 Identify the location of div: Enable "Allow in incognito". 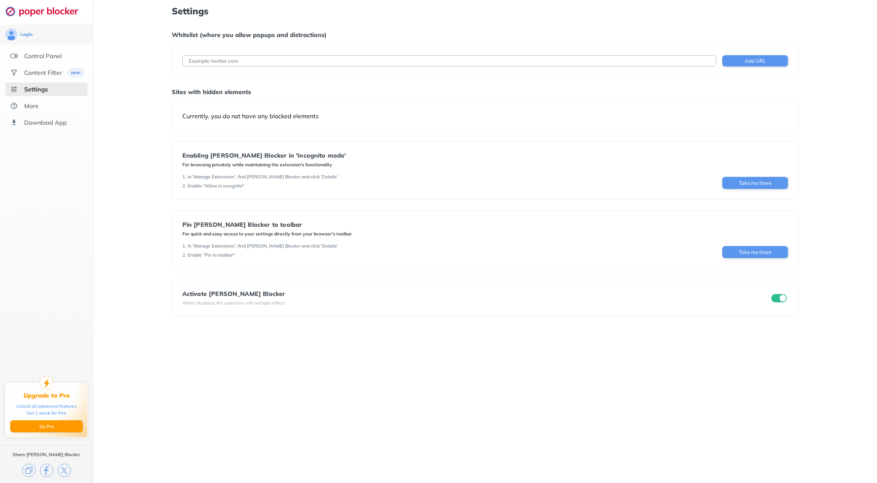
(216, 186).